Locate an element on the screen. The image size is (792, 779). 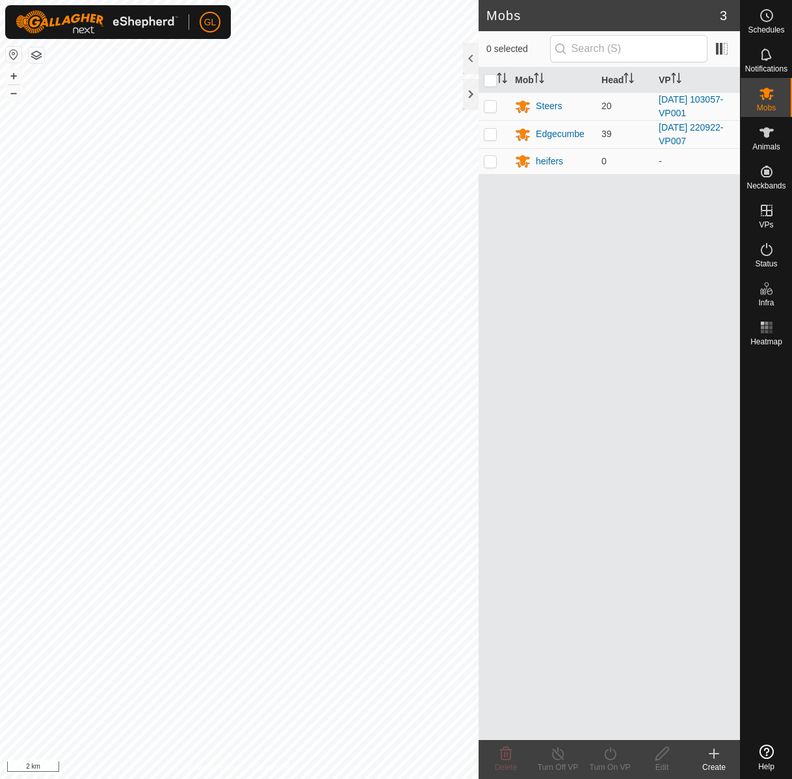
div: heifers is located at coordinates (549, 161).